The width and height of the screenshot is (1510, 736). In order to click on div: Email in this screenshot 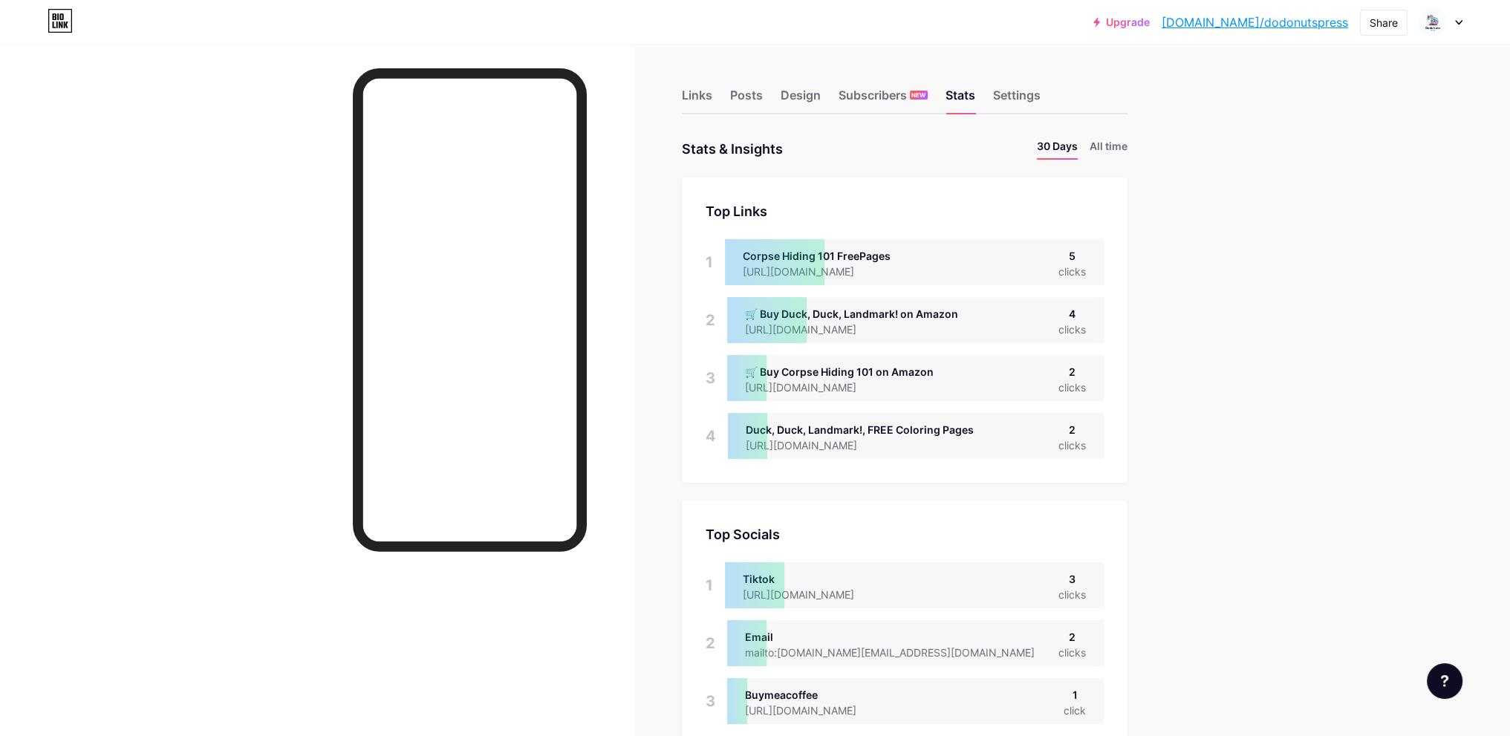, I will do `click(902, 637)`.